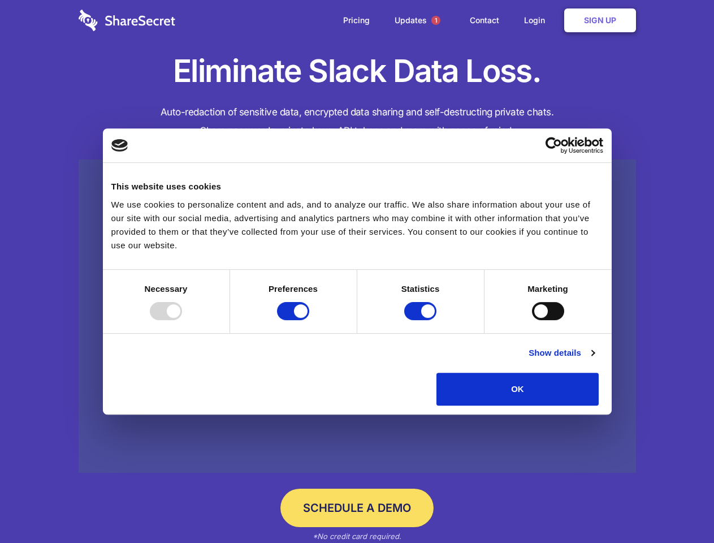 Image resolution: width=714 pixels, height=543 pixels. I want to click on img: logo-wordmark-white-trans-d4663122ce5f474addd5e946df7df03e33cb6a1c49d2221995e7729f52c070b2.svg, so click(127, 20).